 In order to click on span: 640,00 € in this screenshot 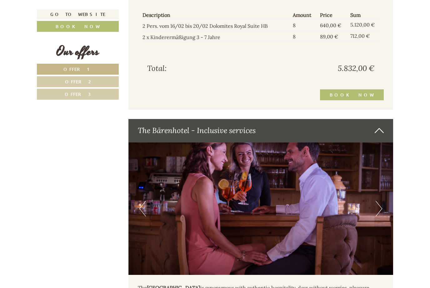, I will do `click(331, 25)`.